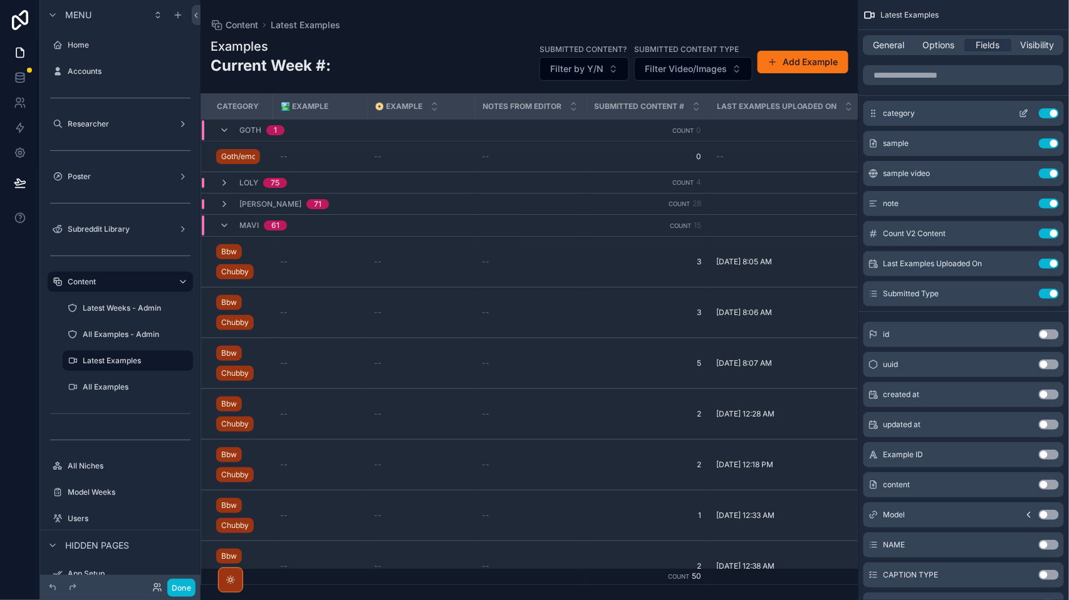 Image resolution: width=1069 pixels, height=600 pixels. I want to click on span: note, so click(891, 204).